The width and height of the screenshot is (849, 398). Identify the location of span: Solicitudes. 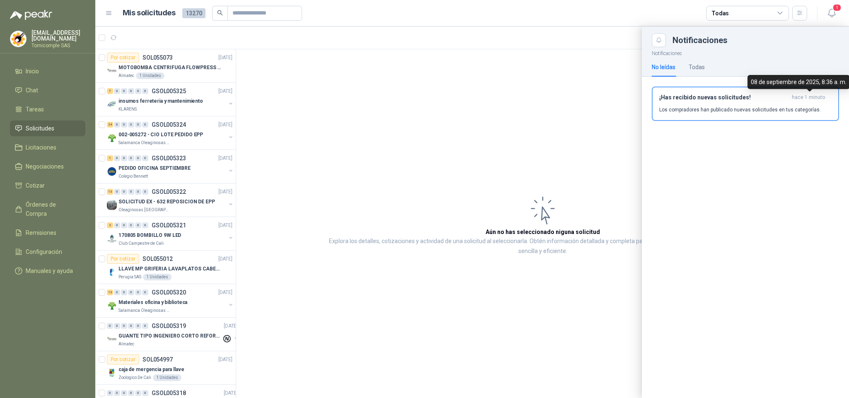
(40, 128).